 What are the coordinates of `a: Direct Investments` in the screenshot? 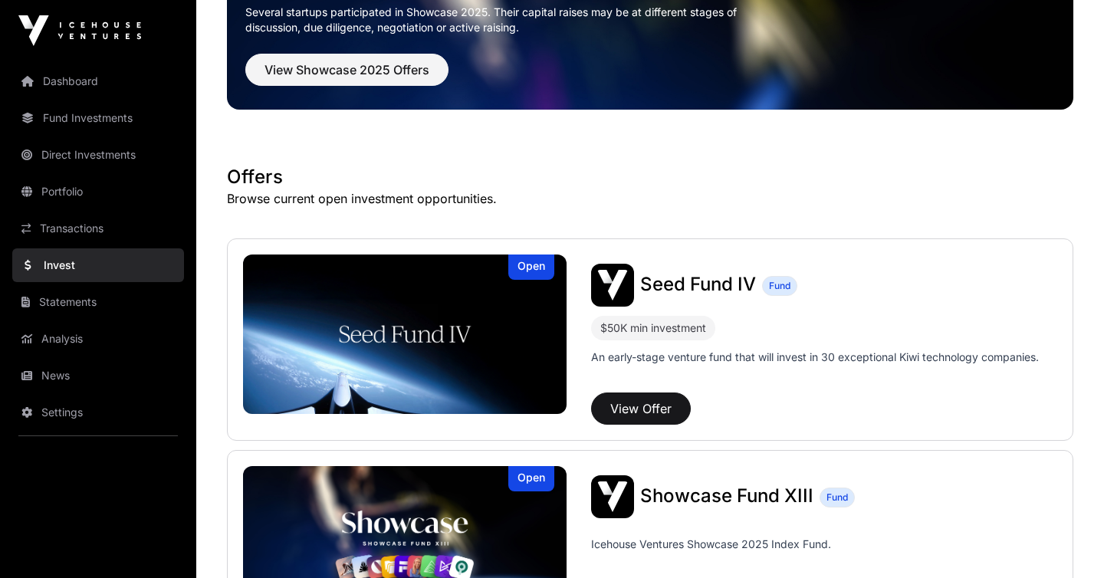 It's located at (98, 155).